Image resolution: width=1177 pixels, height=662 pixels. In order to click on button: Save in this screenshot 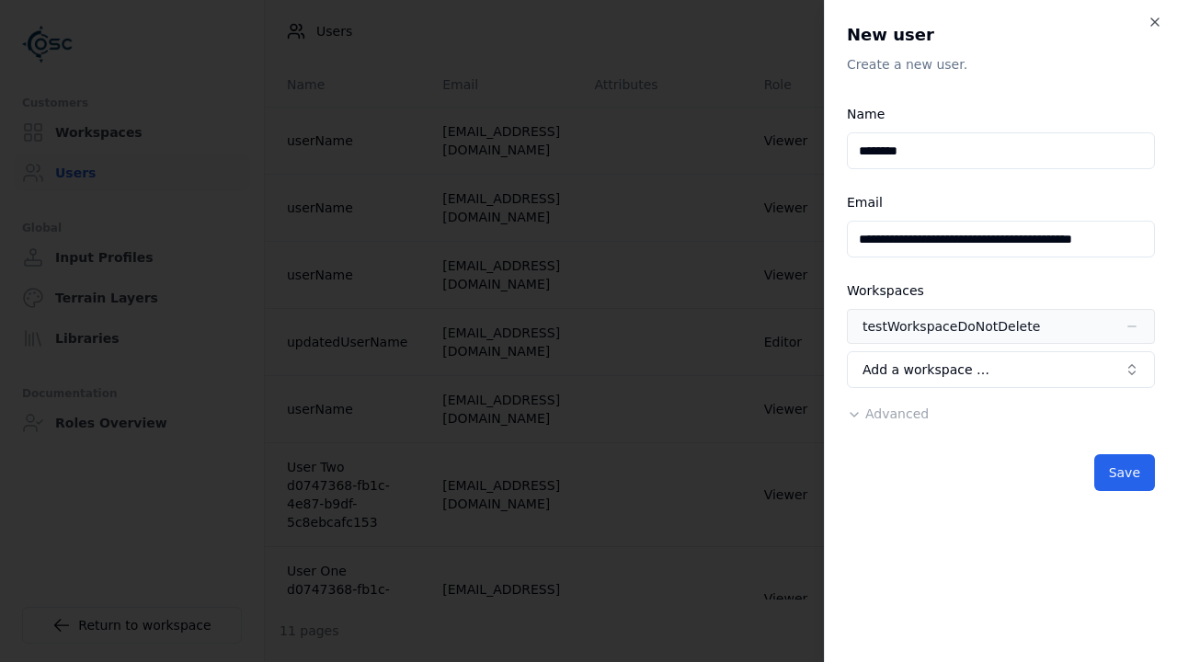, I will do `click(1125, 473)`.